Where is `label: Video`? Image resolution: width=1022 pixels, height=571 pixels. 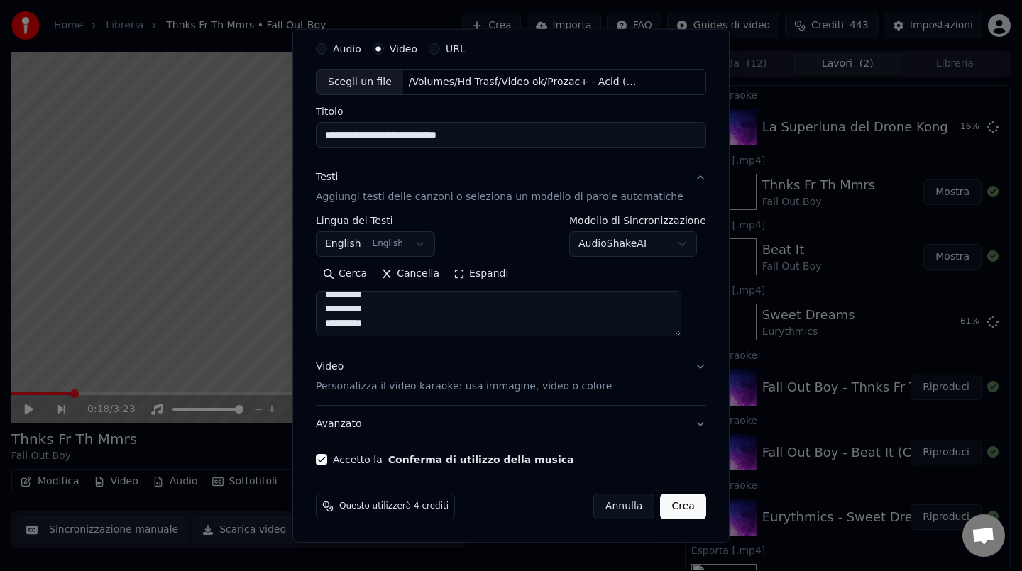
label: Video is located at coordinates (403, 48).